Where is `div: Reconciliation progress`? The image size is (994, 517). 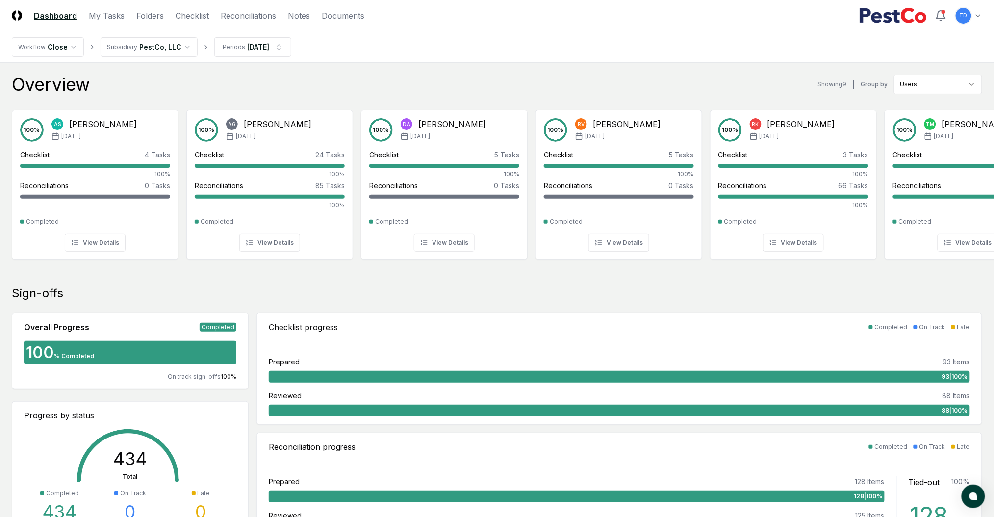
div: Reconciliation progress is located at coordinates (313, 447).